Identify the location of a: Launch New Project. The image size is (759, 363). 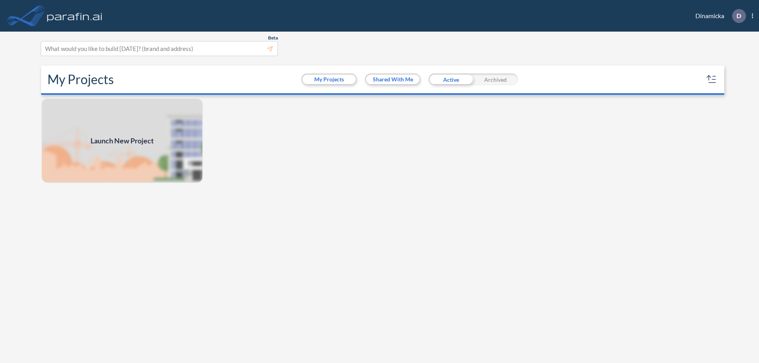
(122, 141).